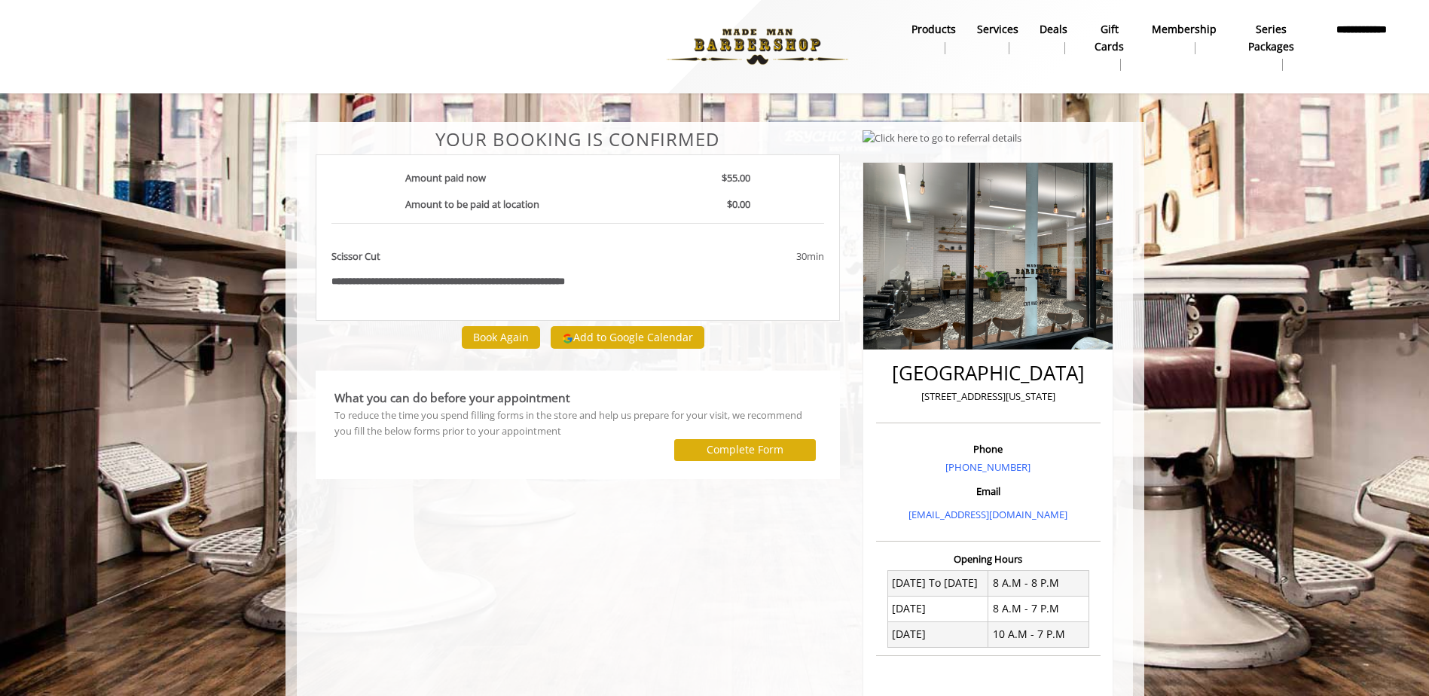  I want to click on b: Series packages, so click(1271, 38).